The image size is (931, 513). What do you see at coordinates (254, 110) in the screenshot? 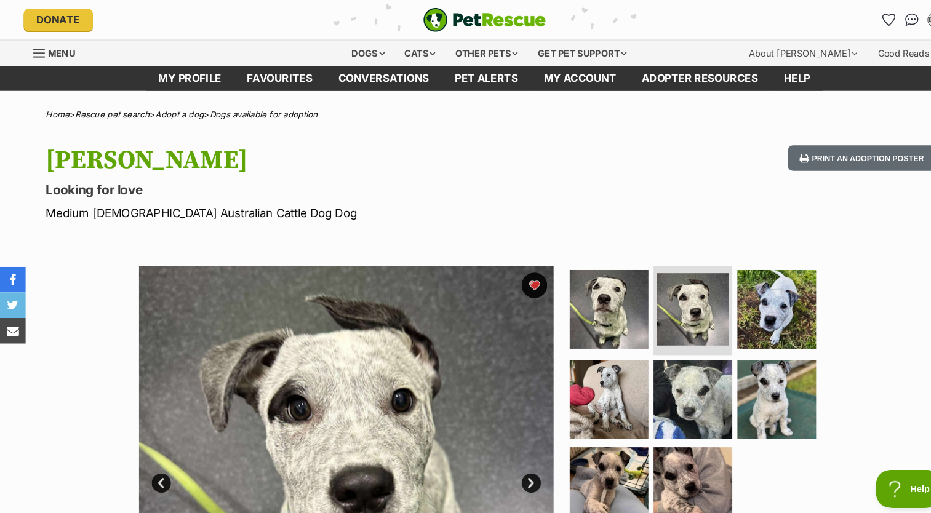
I see `a: Dogs available for adoption` at bounding box center [254, 110].